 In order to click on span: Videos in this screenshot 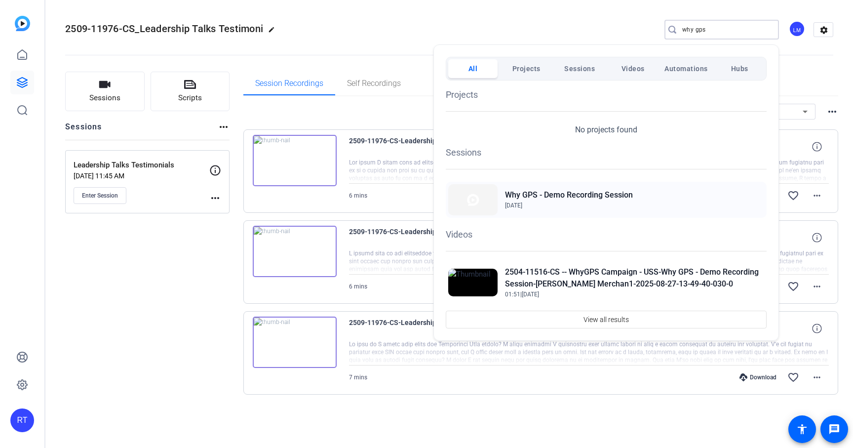, I will do `click(633, 69)`.